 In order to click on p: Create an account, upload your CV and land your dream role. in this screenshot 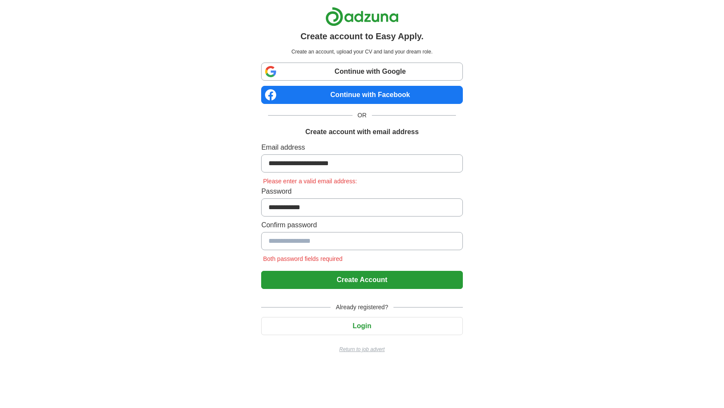, I will do `click(362, 52)`.